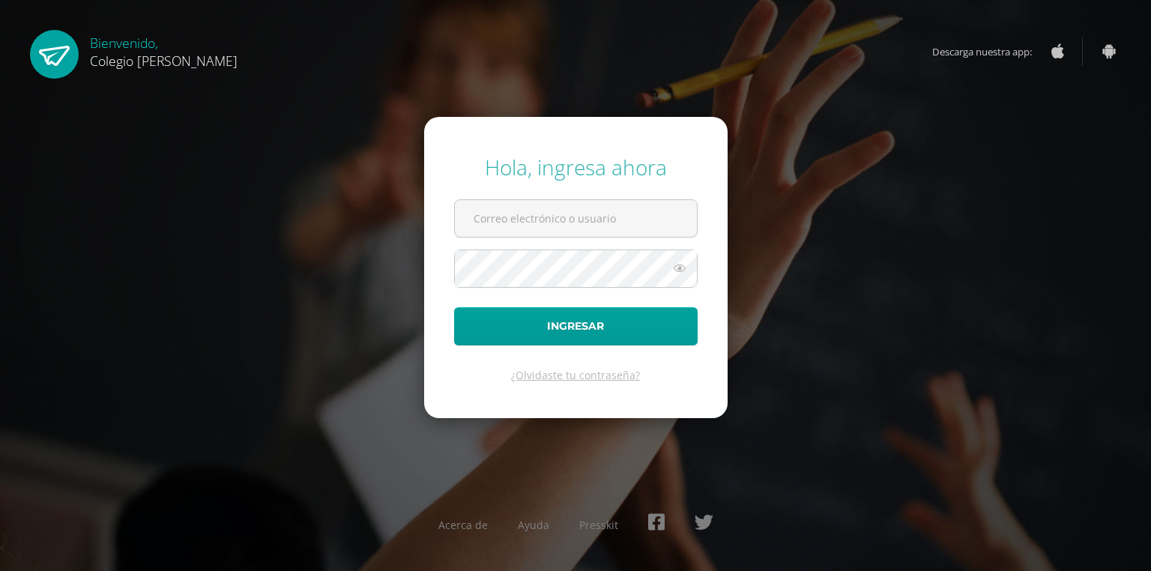 Image resolution: width=1151 pixels, height=571 pixels. What do you see at coordinates (599, 525) in the screenshot?
I see `a: Presskit` at bounding box center [599, 525].